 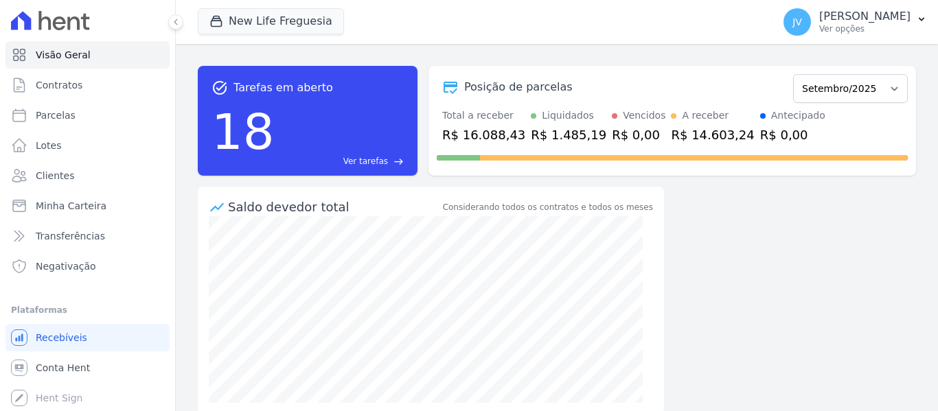 I want to click on span: Parcelas, so click(x=56, y=115).